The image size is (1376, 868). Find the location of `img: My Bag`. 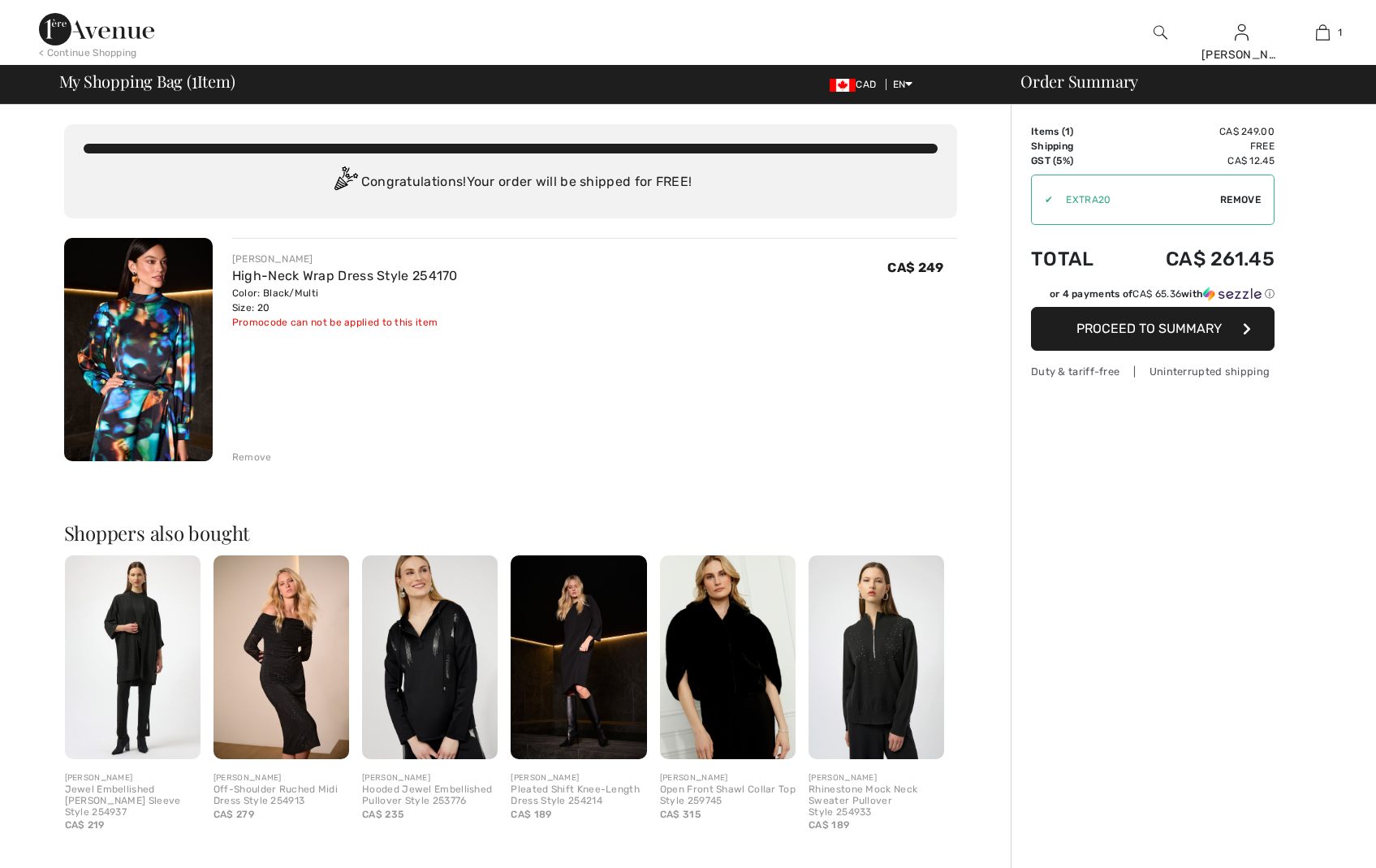

img: My Bag is located at coordinates (1323, 32).